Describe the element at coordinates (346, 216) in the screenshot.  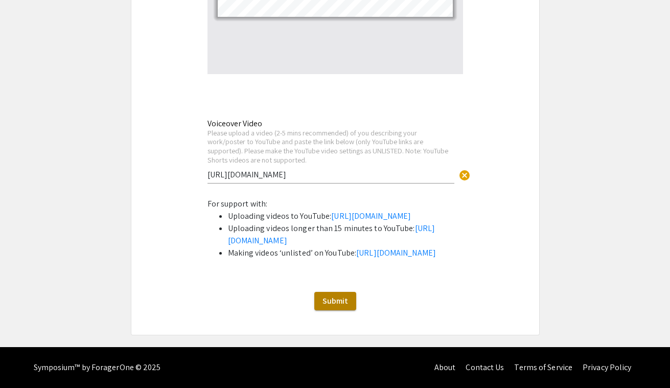
I see `li: Uploading videos to YouTube:` at that location.